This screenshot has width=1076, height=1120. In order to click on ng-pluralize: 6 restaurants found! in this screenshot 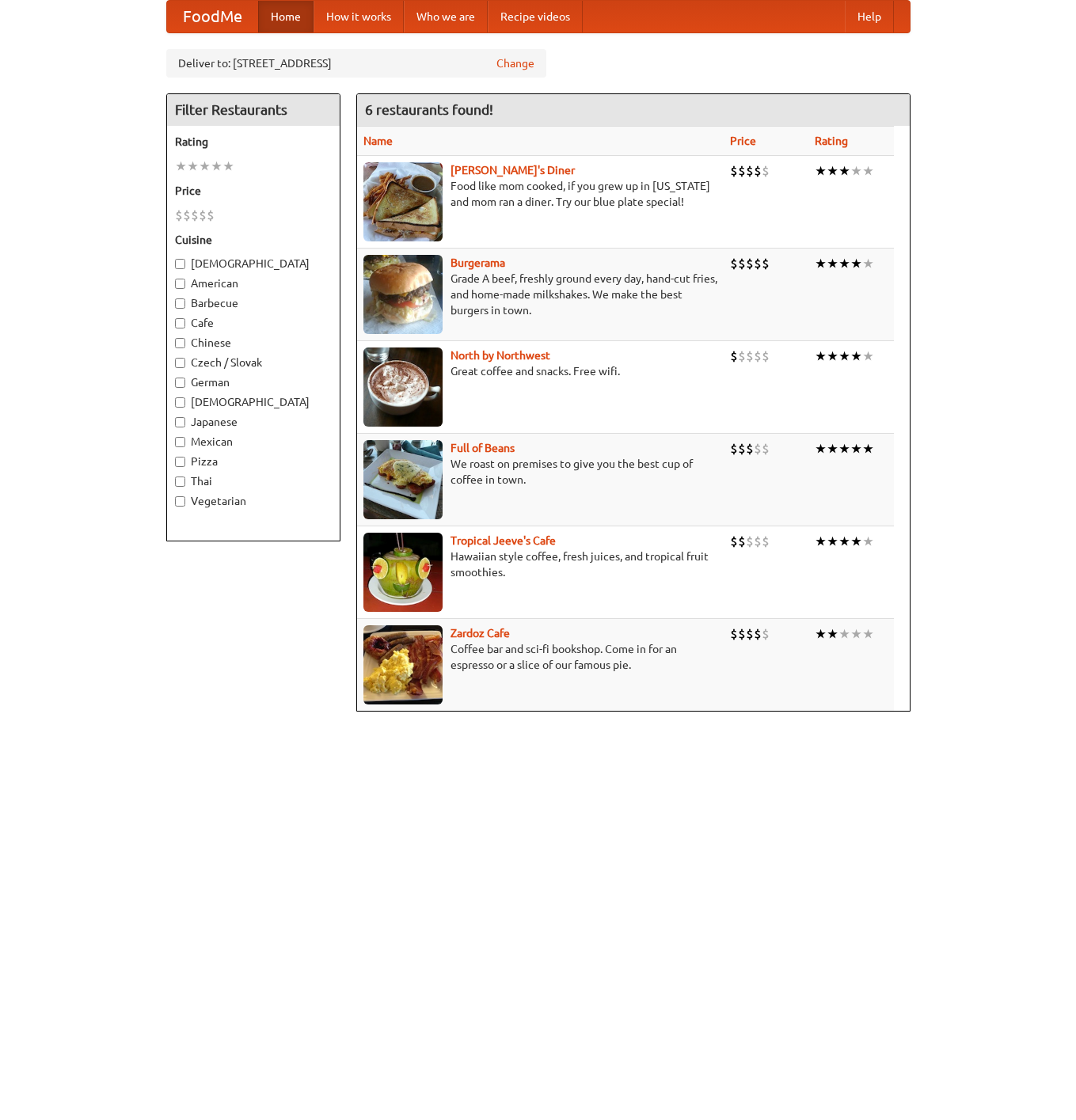, I will do `click(429, 109)`.